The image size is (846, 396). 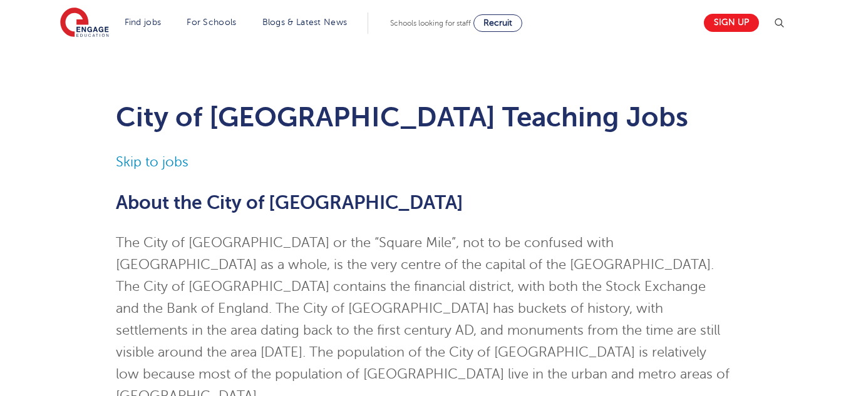 What do you see at coordinates (430, 23) in the screenshot?
I see `span: Schools looking for staff` at bounding box center [430, 23].